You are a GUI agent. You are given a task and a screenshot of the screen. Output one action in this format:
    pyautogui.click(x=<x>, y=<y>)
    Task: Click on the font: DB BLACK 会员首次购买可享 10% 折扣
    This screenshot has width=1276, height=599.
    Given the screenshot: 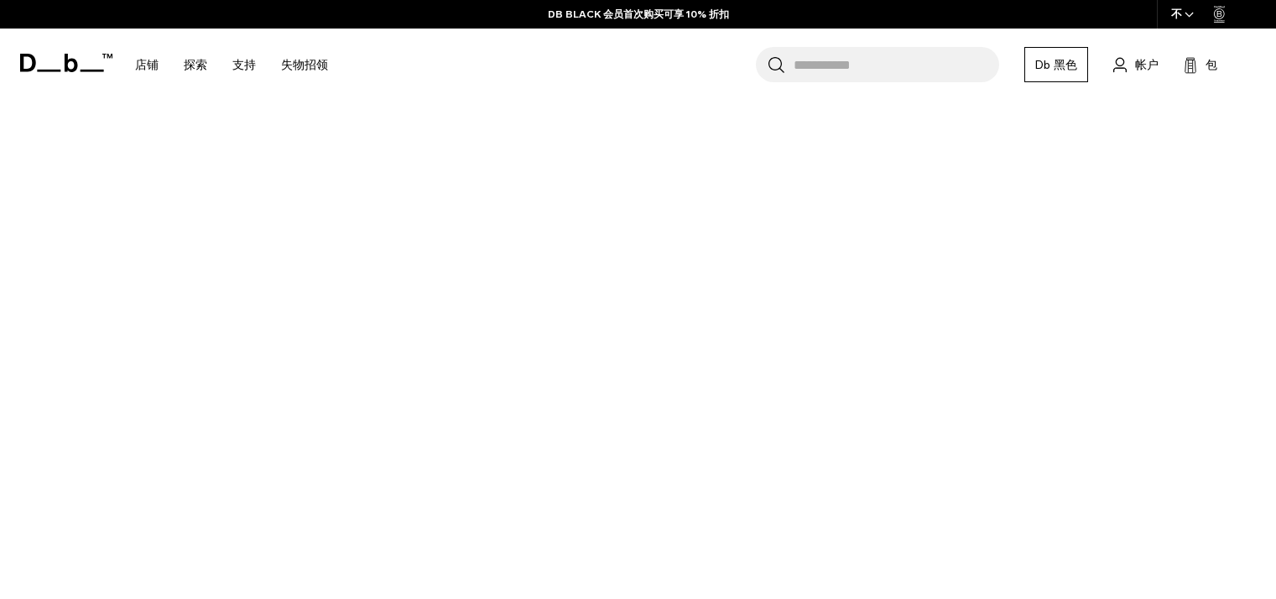 What is the action you would take?
    pyautogui.click(x=638, y=14)
    